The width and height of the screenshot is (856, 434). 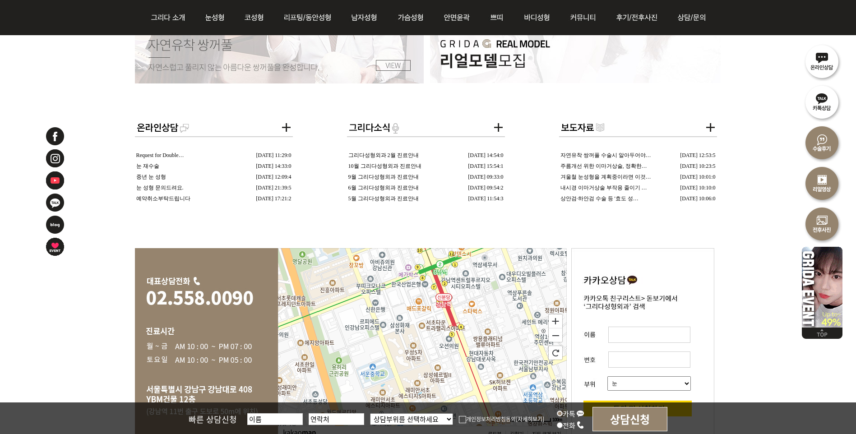 I want to click on a: 겨울철 눈성형을 계획중이라면 이것…, so click(x=605, y=177).